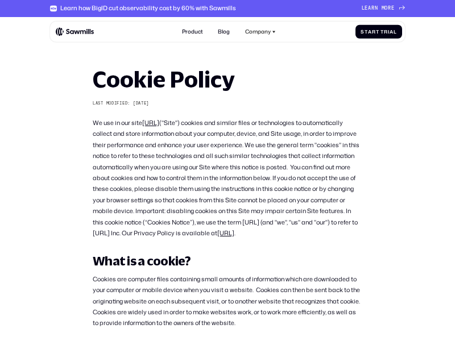  I want to click on span: n, so click(376, 9).